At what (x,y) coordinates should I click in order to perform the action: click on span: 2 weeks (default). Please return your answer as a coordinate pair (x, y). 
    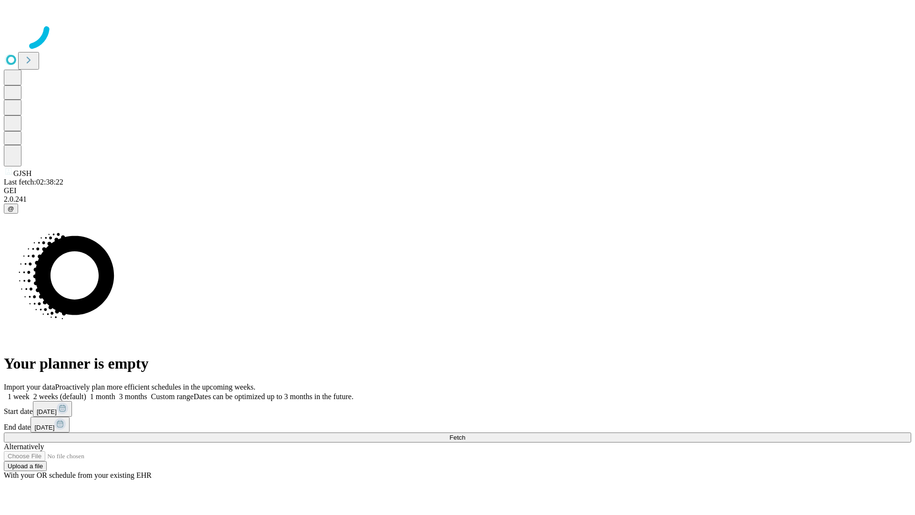
    Looking at the image, I should click on (60, 396).